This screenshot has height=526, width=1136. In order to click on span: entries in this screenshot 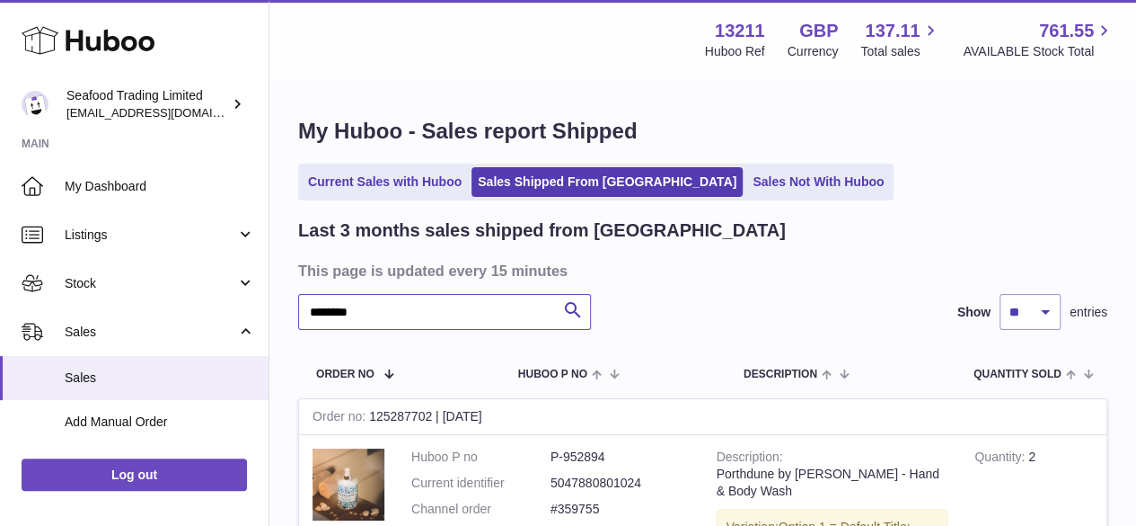, I will do `click(1089, 312)`.